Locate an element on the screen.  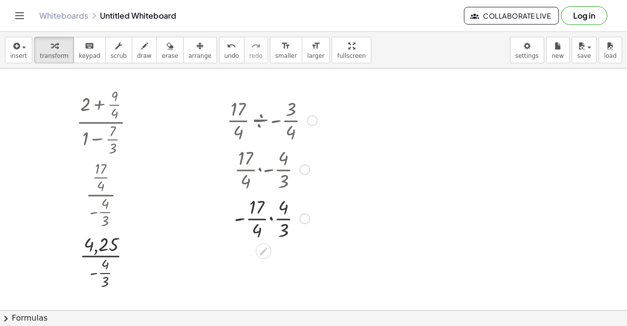
button: undoundo is located at coordinates (232, 50).